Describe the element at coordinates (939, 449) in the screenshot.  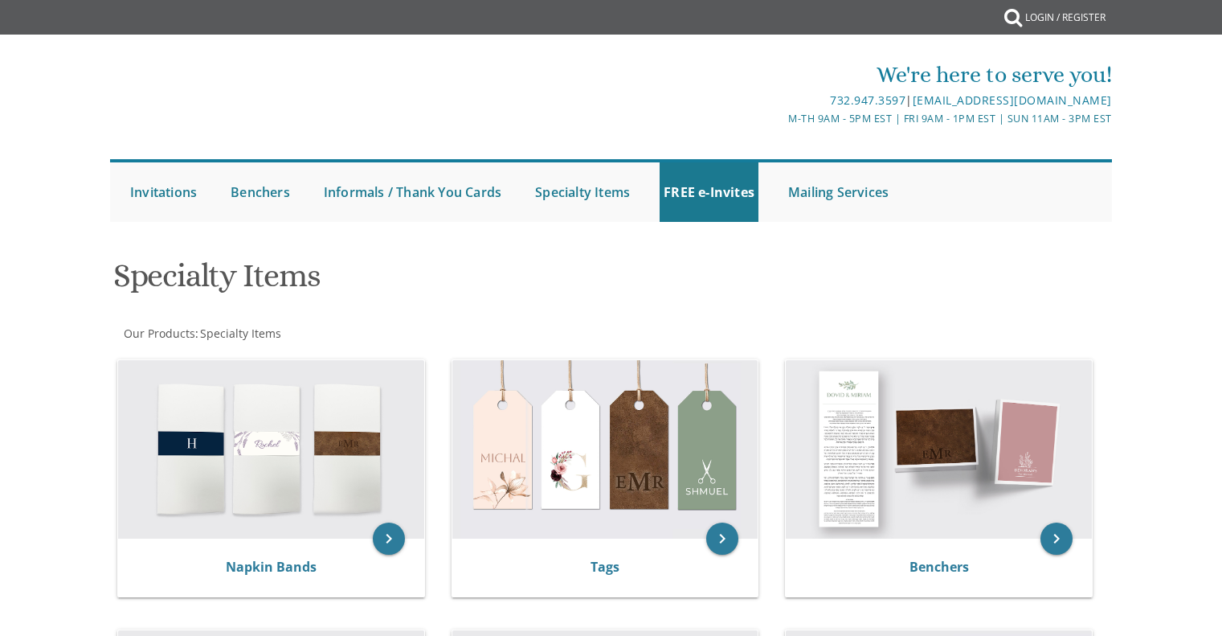
I see `img: Benchers` at that location.